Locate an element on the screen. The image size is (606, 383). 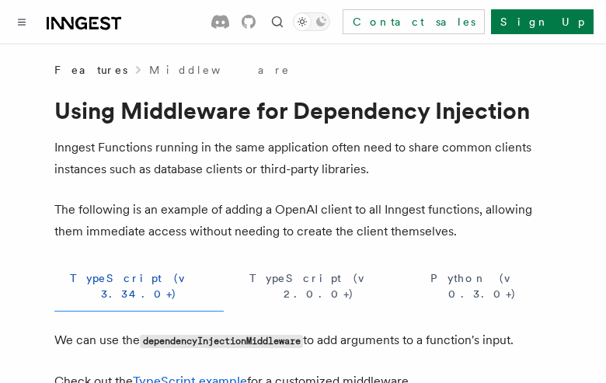
a: Contact sales is located at coordinates (413, 22).